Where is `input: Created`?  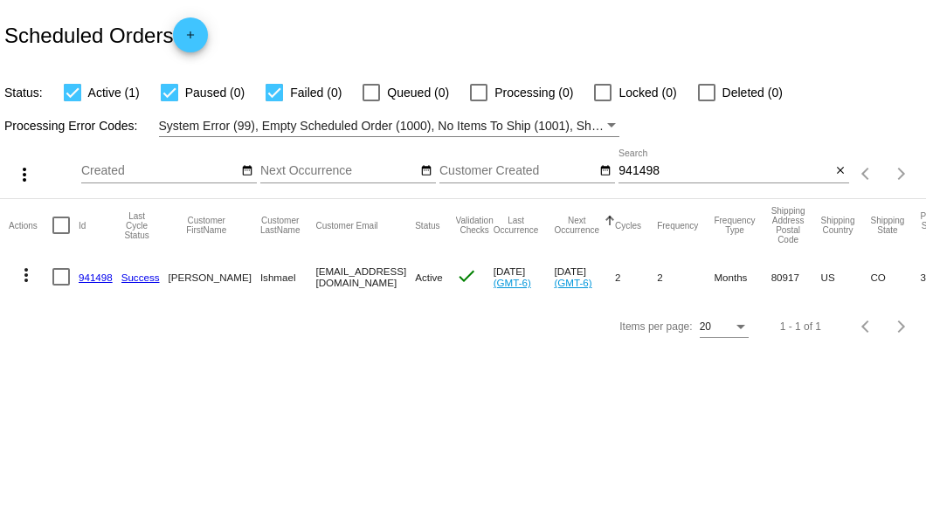 input: Created is located at coordinates (160, 171).